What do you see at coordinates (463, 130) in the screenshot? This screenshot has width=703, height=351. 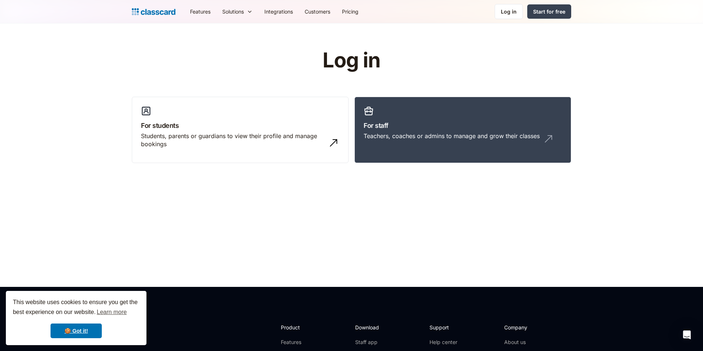 I see `a: For staffTeachers, coaches or admins to manage and grow their classes` at bounding box center [463, 130].